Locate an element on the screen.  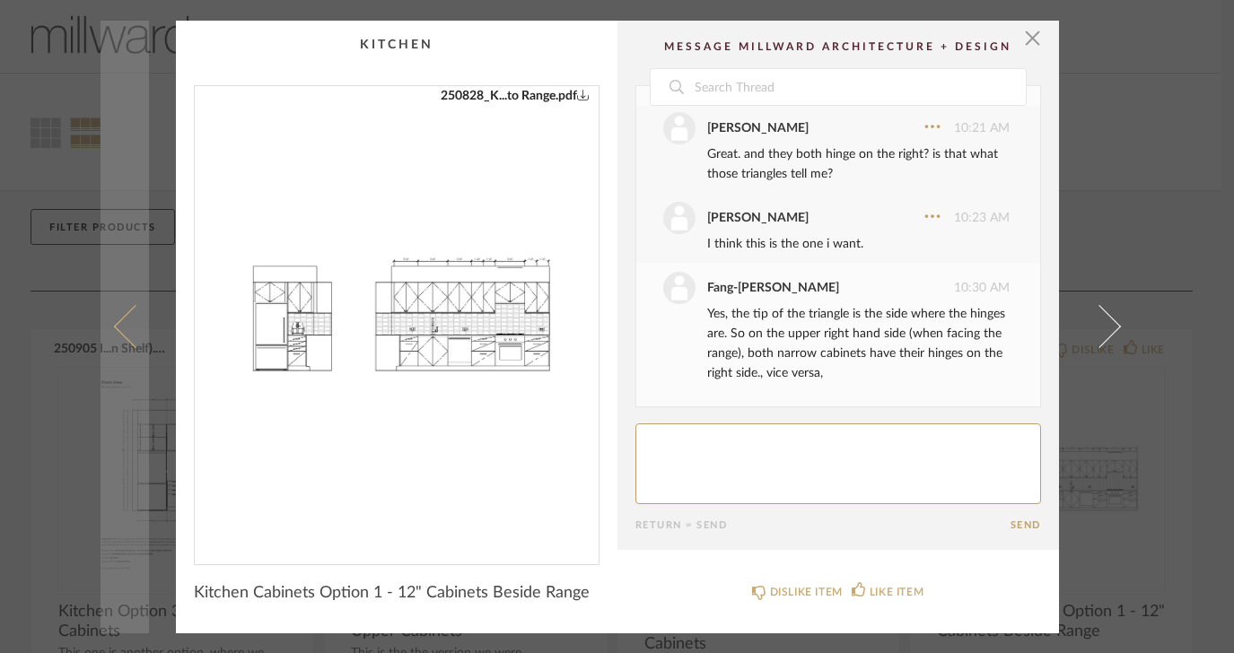
input: Search Thread is located at coordinates (859, 87).